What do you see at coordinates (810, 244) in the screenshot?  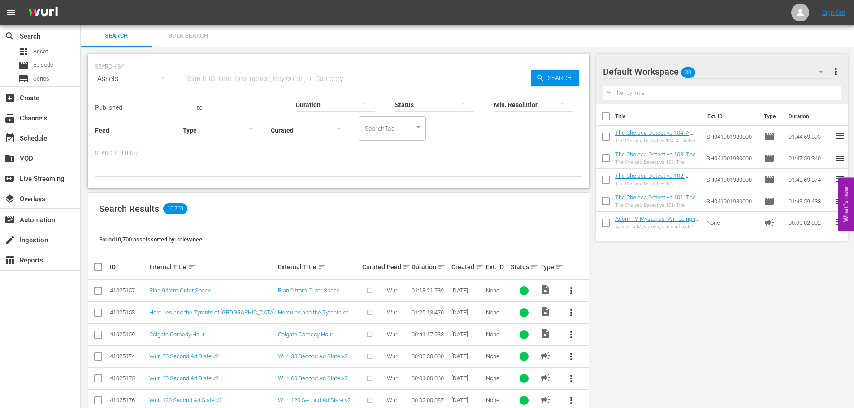 I see `td: 00:00:05.005` at bounding box center [810, 244].